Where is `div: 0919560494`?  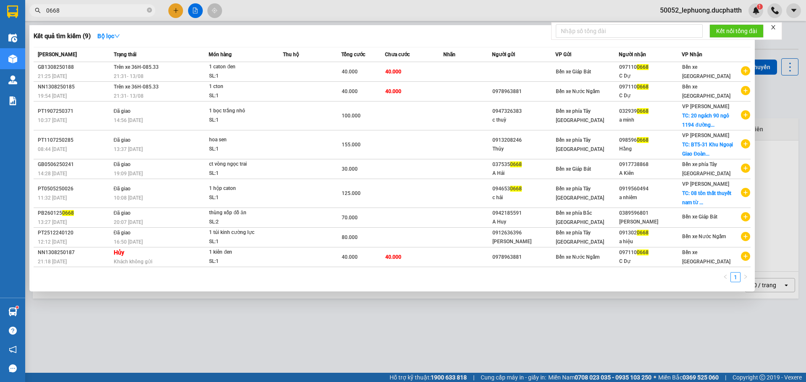 div: 0919560494 is located at coordinates (650, 189).